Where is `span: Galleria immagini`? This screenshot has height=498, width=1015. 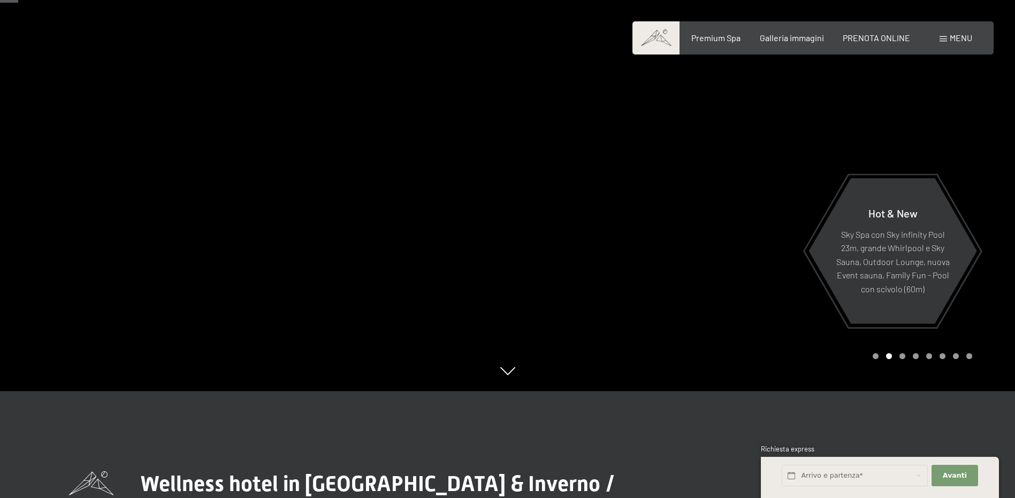 span: Galleria immagini is located at coordinates (792, 37).